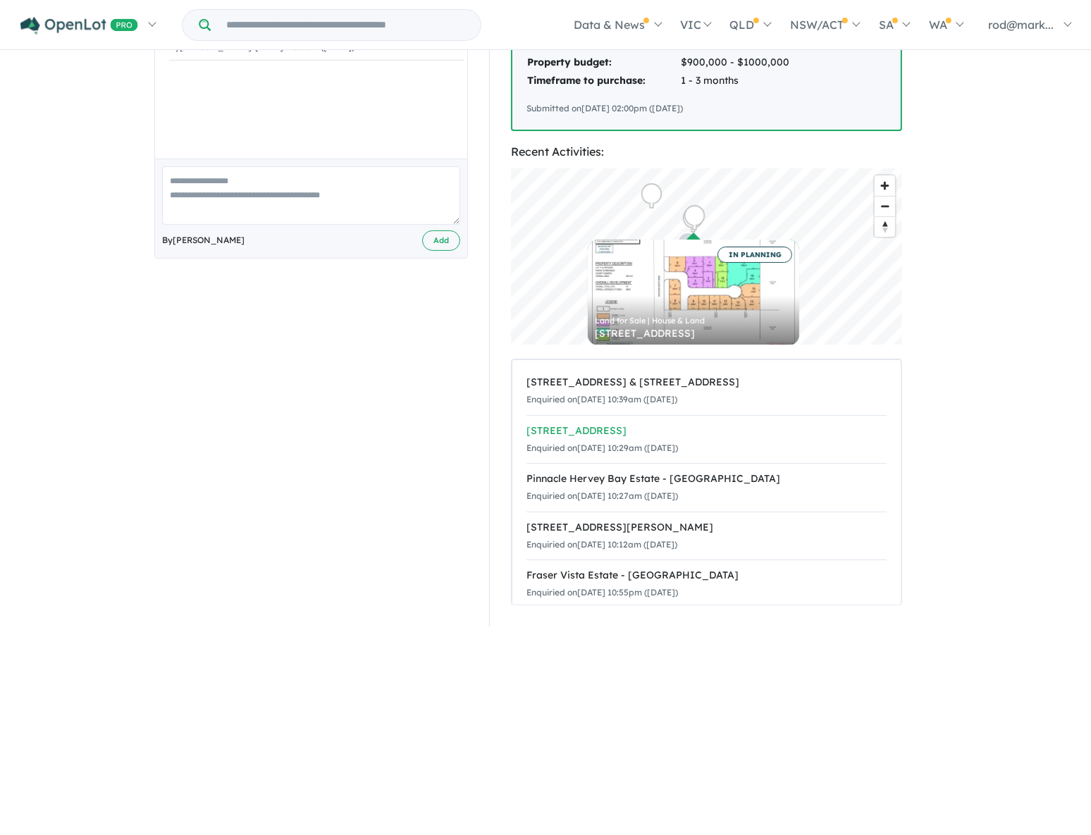  I want to click on td: Timeframe to purchase:, so click(603, 81).